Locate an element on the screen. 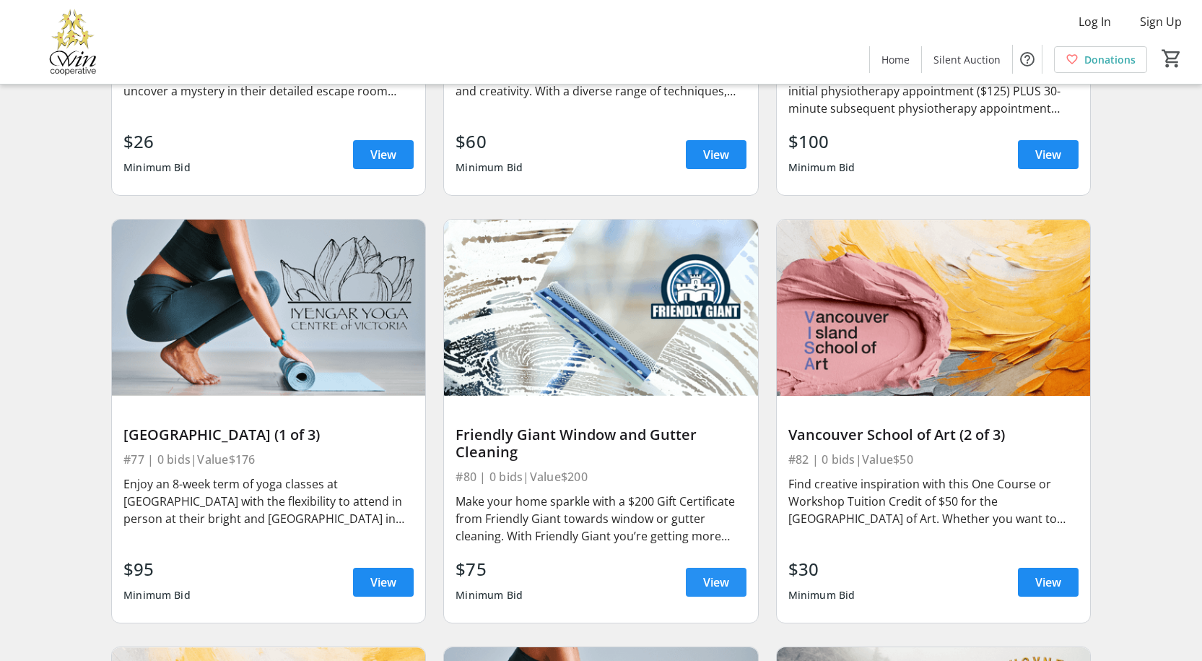  img: Friendly Giant Window and Gutter Cleaning is located at coordinates (601, 308).